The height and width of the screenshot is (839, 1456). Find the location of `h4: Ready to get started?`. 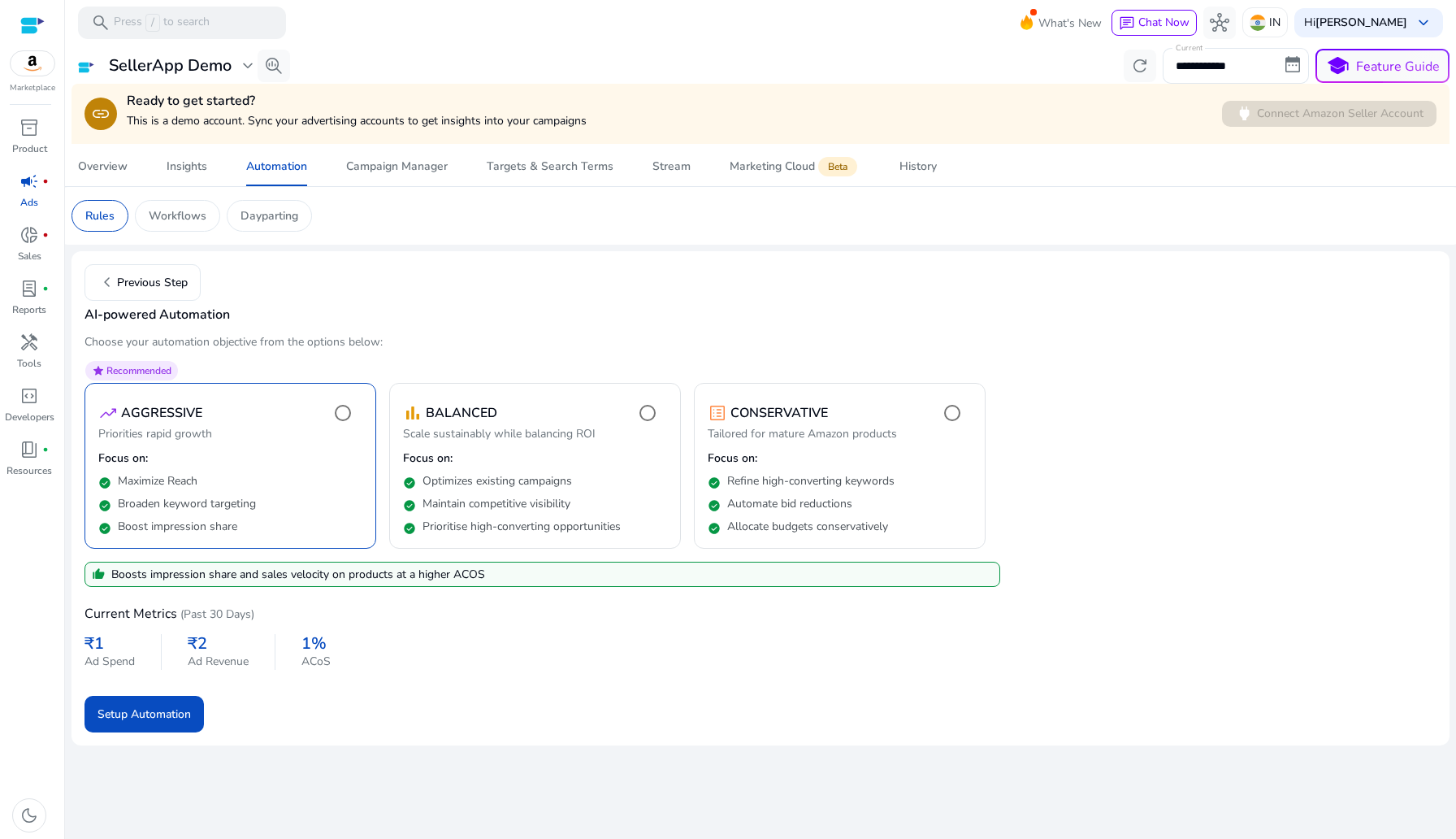

h4: Ready to get started? is located at coordinates (356, 101).